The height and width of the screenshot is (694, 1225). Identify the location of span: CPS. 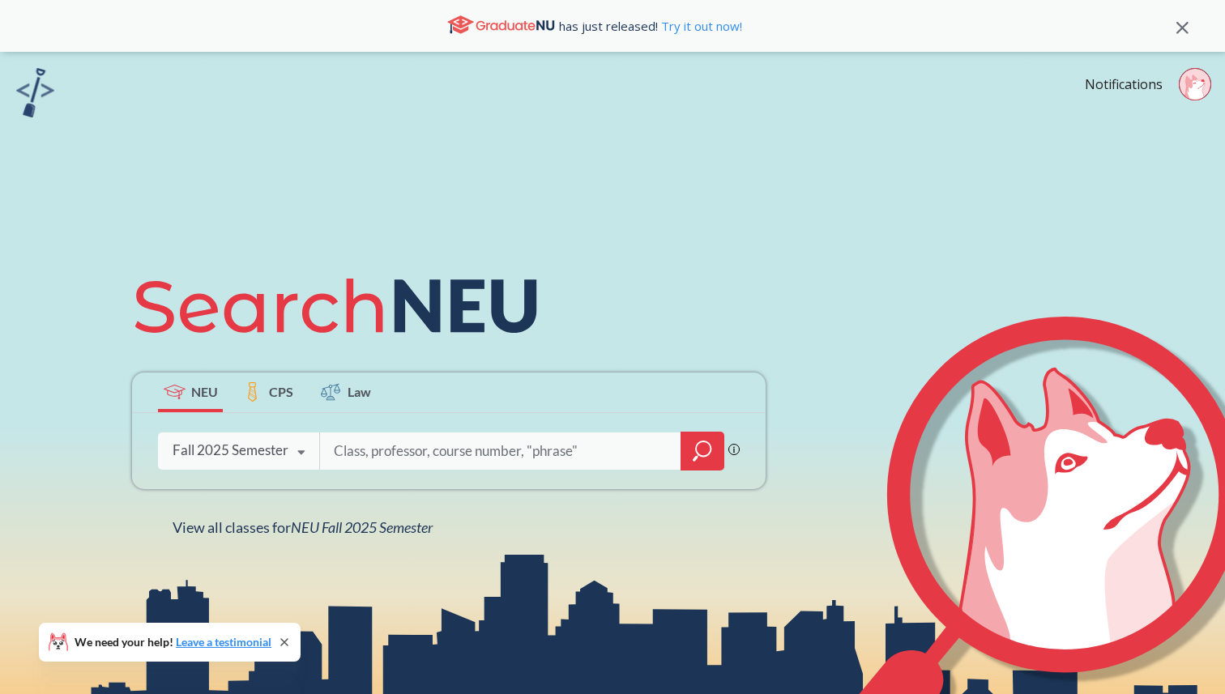
(281, 391).